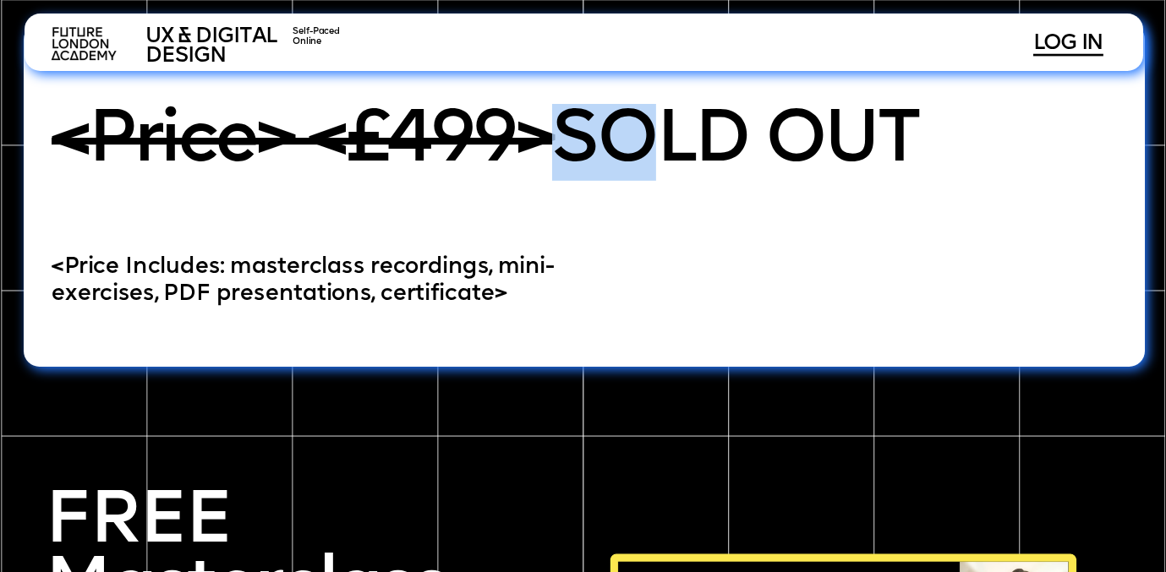 The height and width of the screenshot is (572, 1166). I want to click on span: FREE, so click(137, 522).